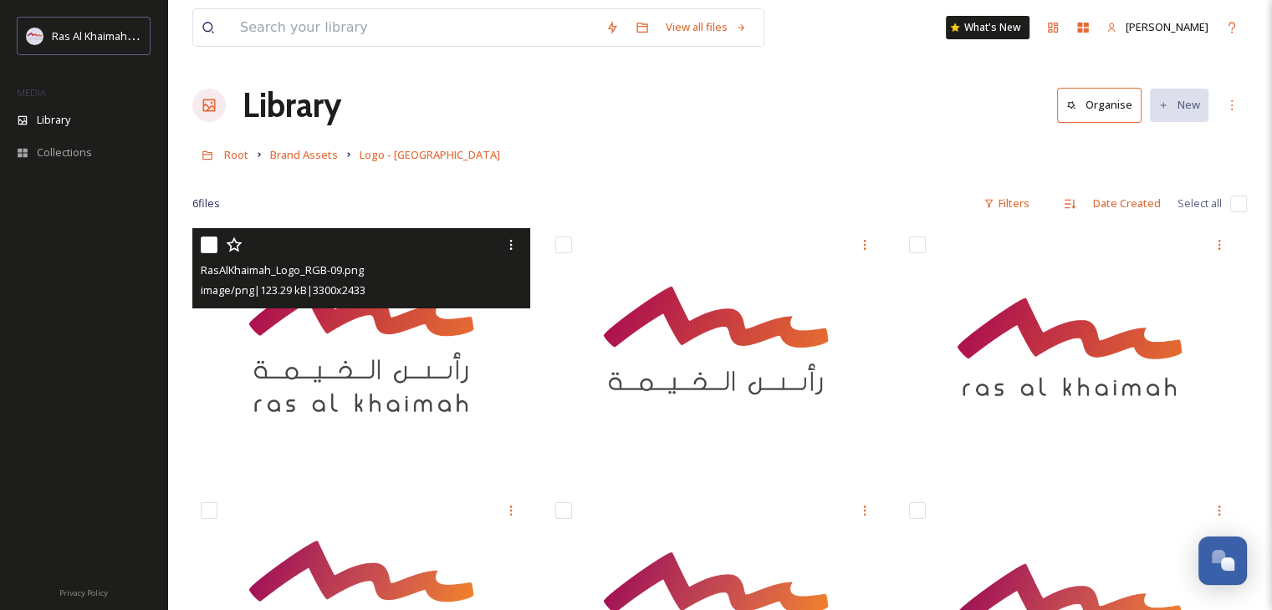 This screenshot has width=1272, height=610. Describe the element at coordinates (84, 592) in the screenshot. I see `a: Privacy Policy` at that location.